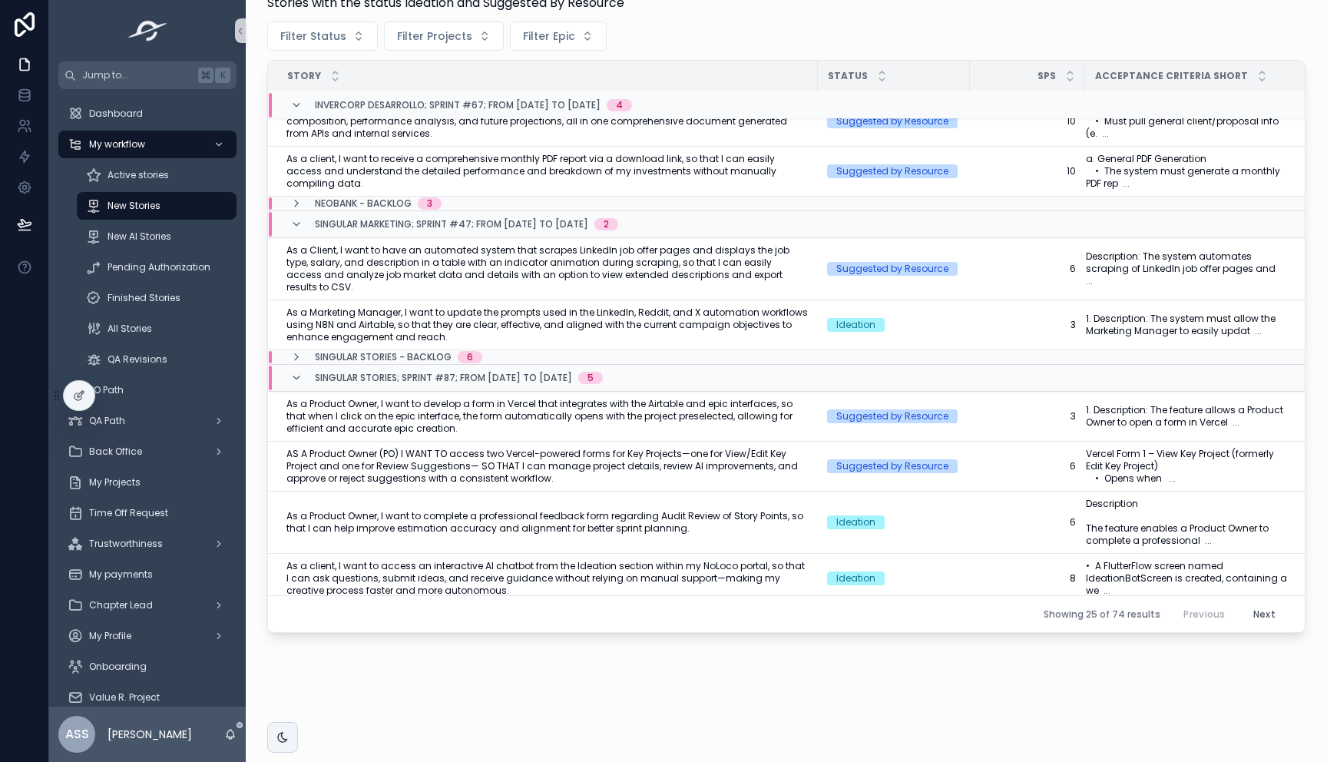  Describe the element at coordinates (1187, 171) in the screenshot. I see `span: a. General PDF Generation • The system must generate a monthly PDF rep ...` at that location.